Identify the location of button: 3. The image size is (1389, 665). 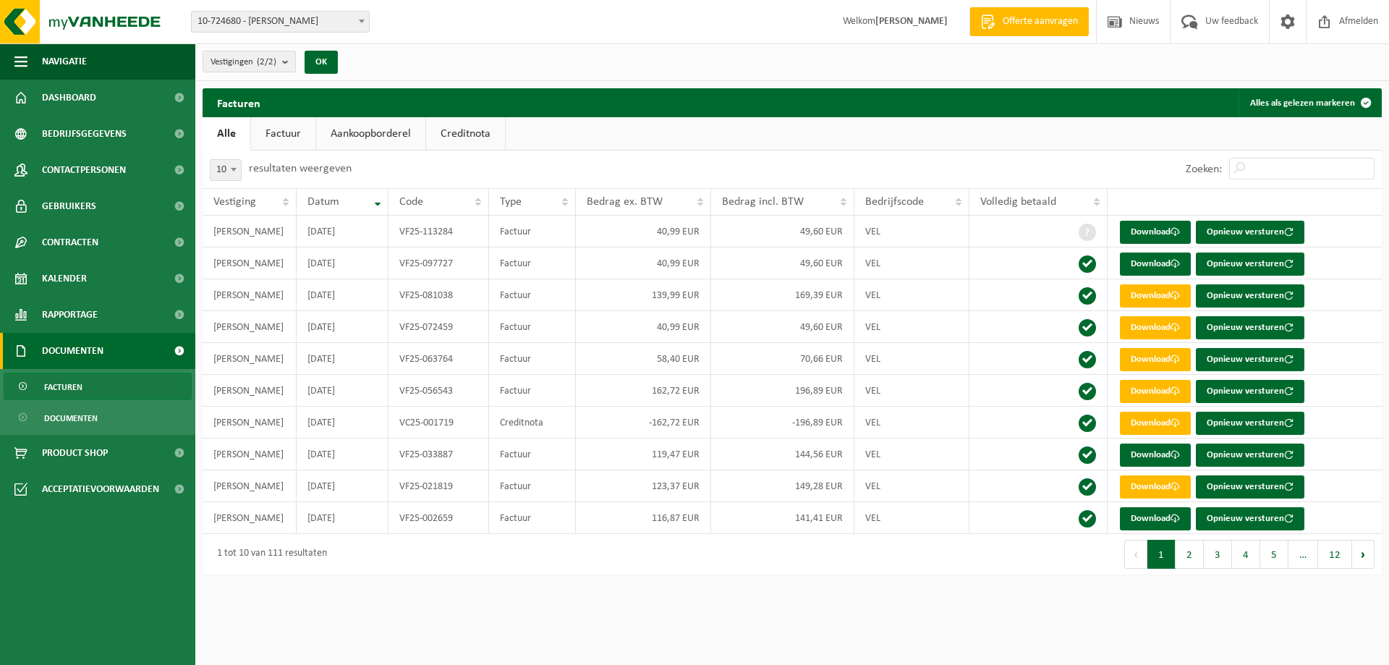
(1218, 554).